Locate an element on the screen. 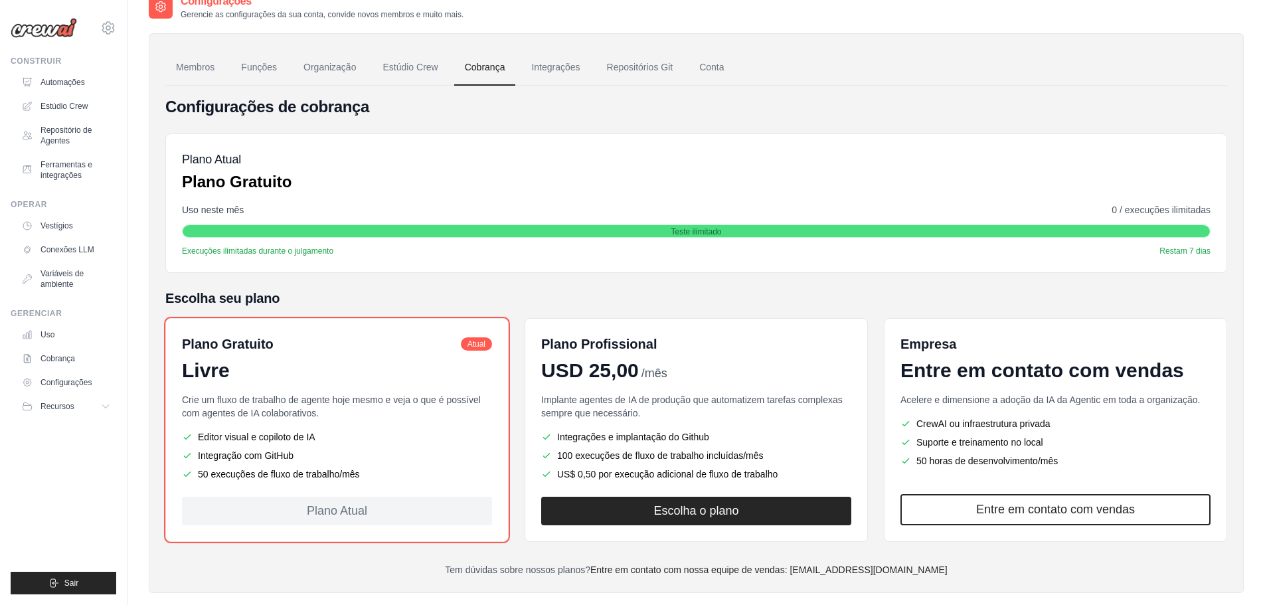 The height and width of the screenshot is (605, 1265). font: Suporte e treinamento no local is located at coordinates (979, 442).